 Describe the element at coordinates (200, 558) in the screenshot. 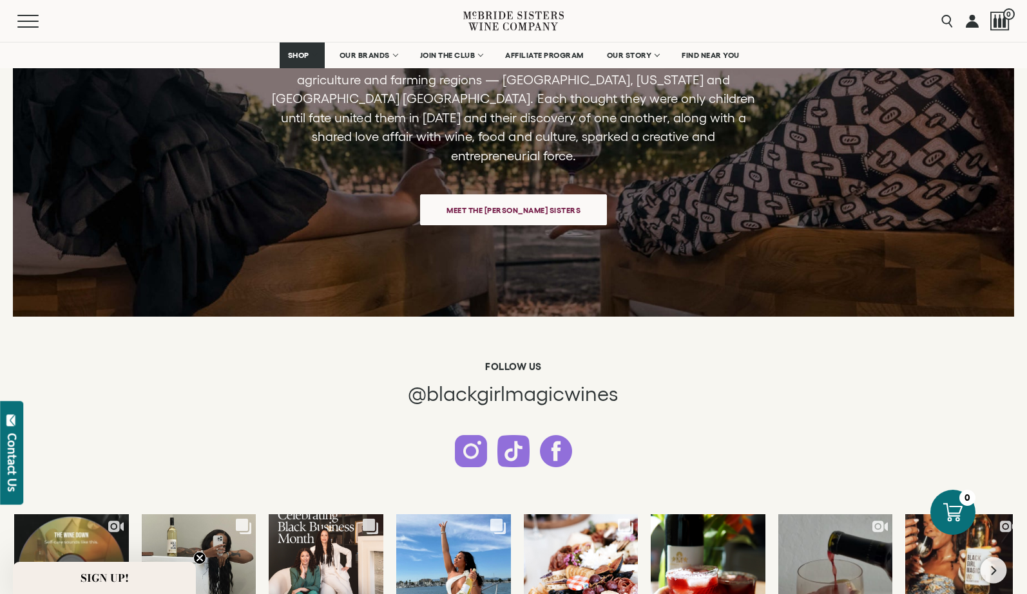

I see `button: Close teaser` at that location.